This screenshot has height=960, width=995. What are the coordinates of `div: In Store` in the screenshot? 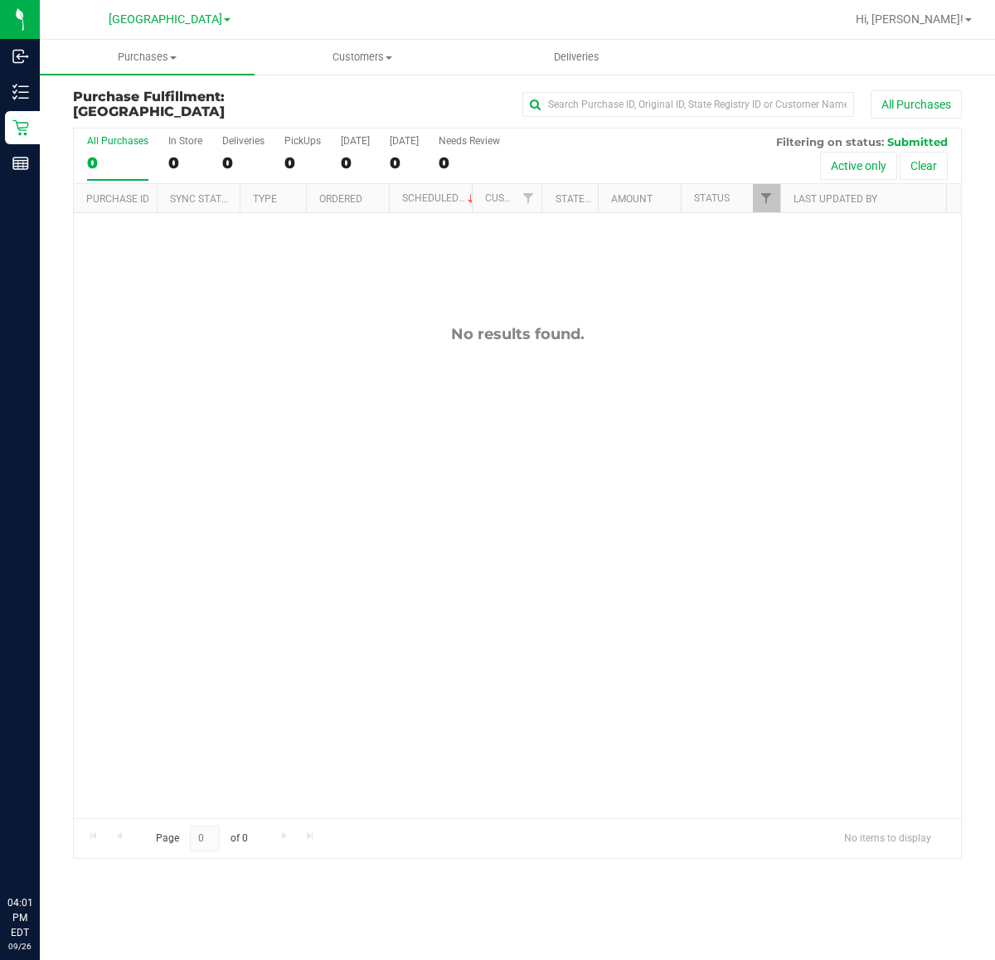 It's located at (185, 141).